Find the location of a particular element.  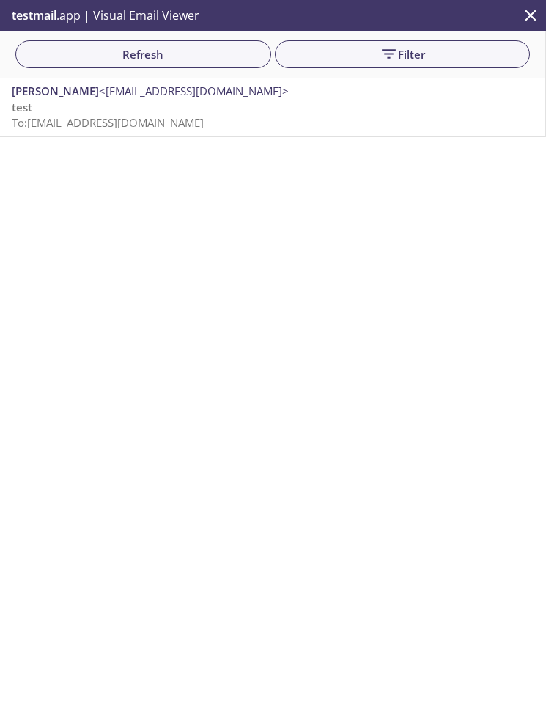

span: Filter is located at coordinates (402, 54).